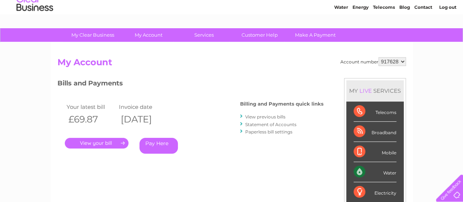 The width and height of the screenshot is (463, 202). I want to click on div: Broadband, so click(375, 131).